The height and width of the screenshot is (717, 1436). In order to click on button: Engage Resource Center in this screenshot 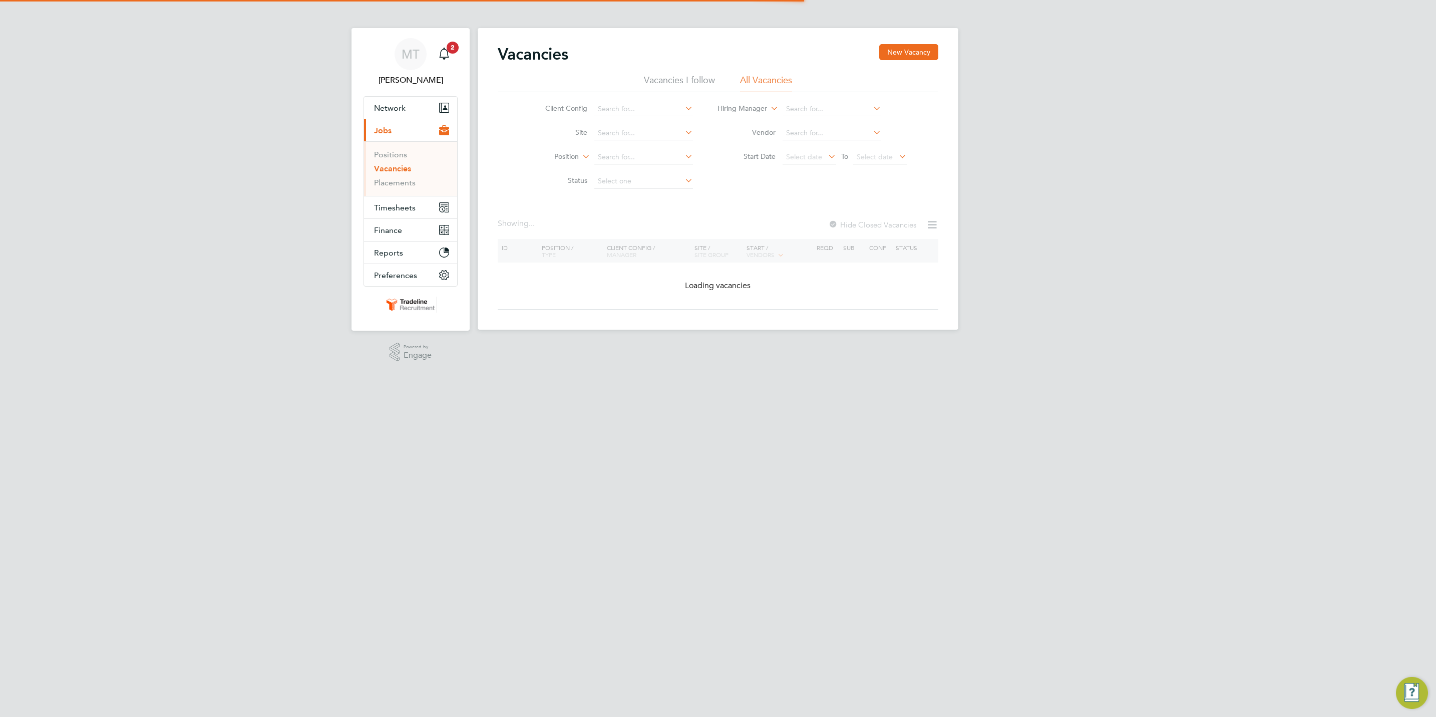, I will do `click(1412, 693)`.